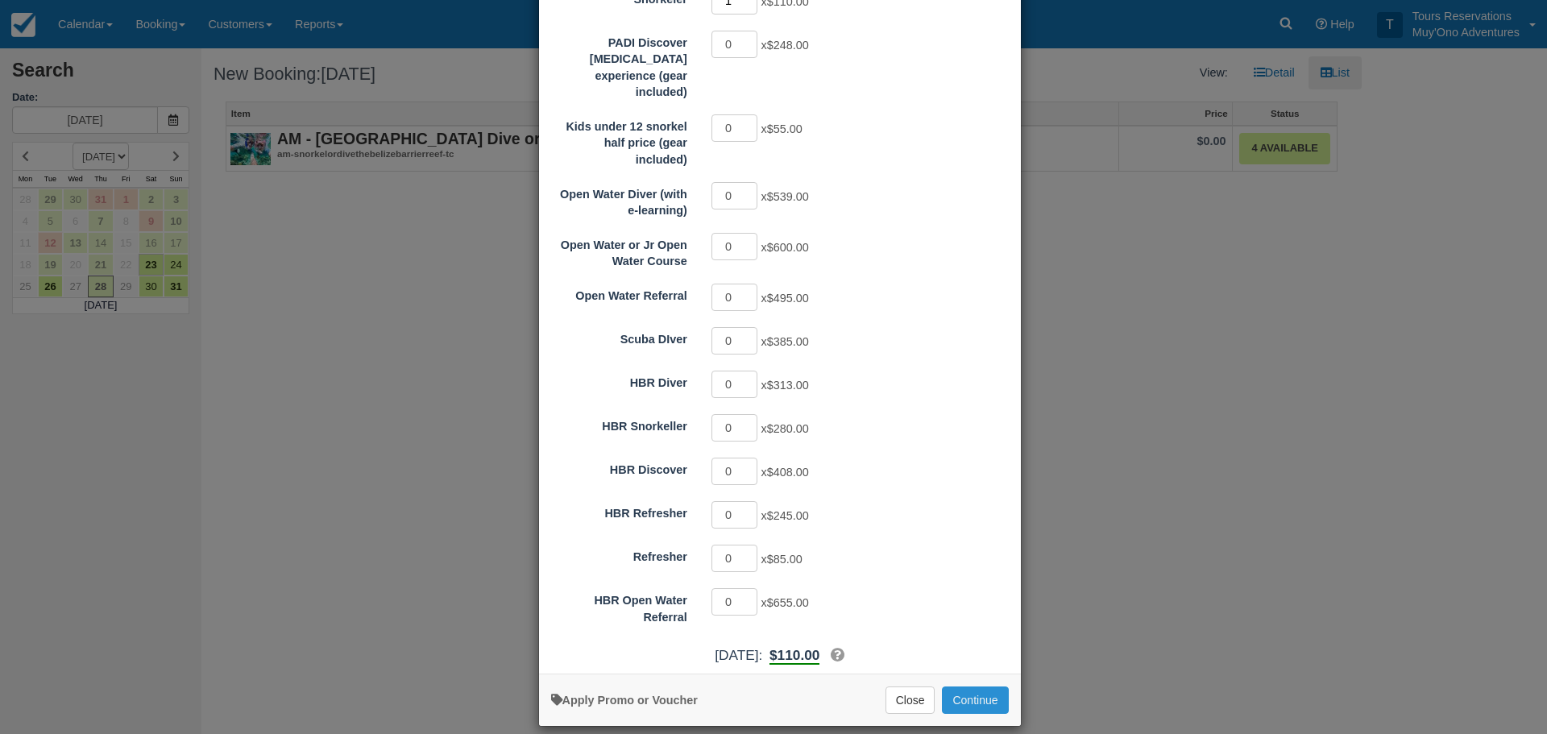 The image size is (1547, 734). I want to click on span: $85.00, so click(785, 559).